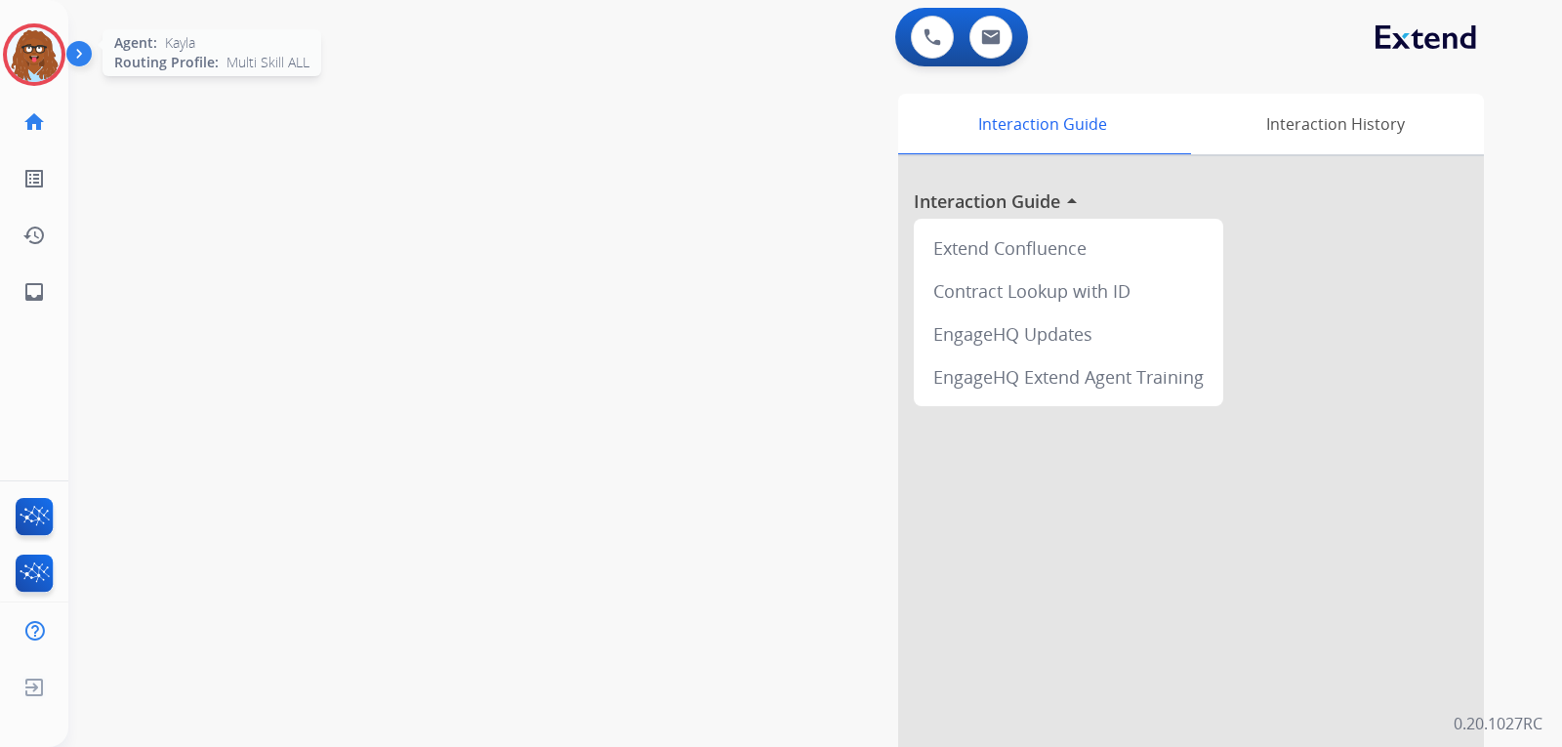 Image resolution: width=1562 pixels, height=747 pixels. What do you see at coordinates (1497, 723) in the screenshot?
I see `p: 0.20.1027RC` at bounding box center [1497, 723].